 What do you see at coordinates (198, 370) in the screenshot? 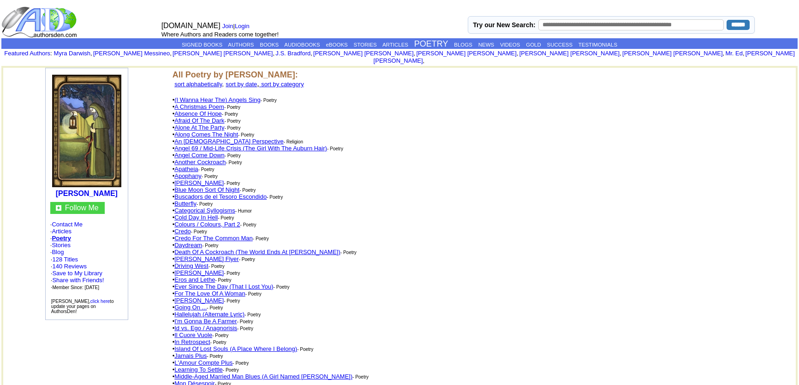
I see `a: Learning To Settle` at bounding box center [198, 370].